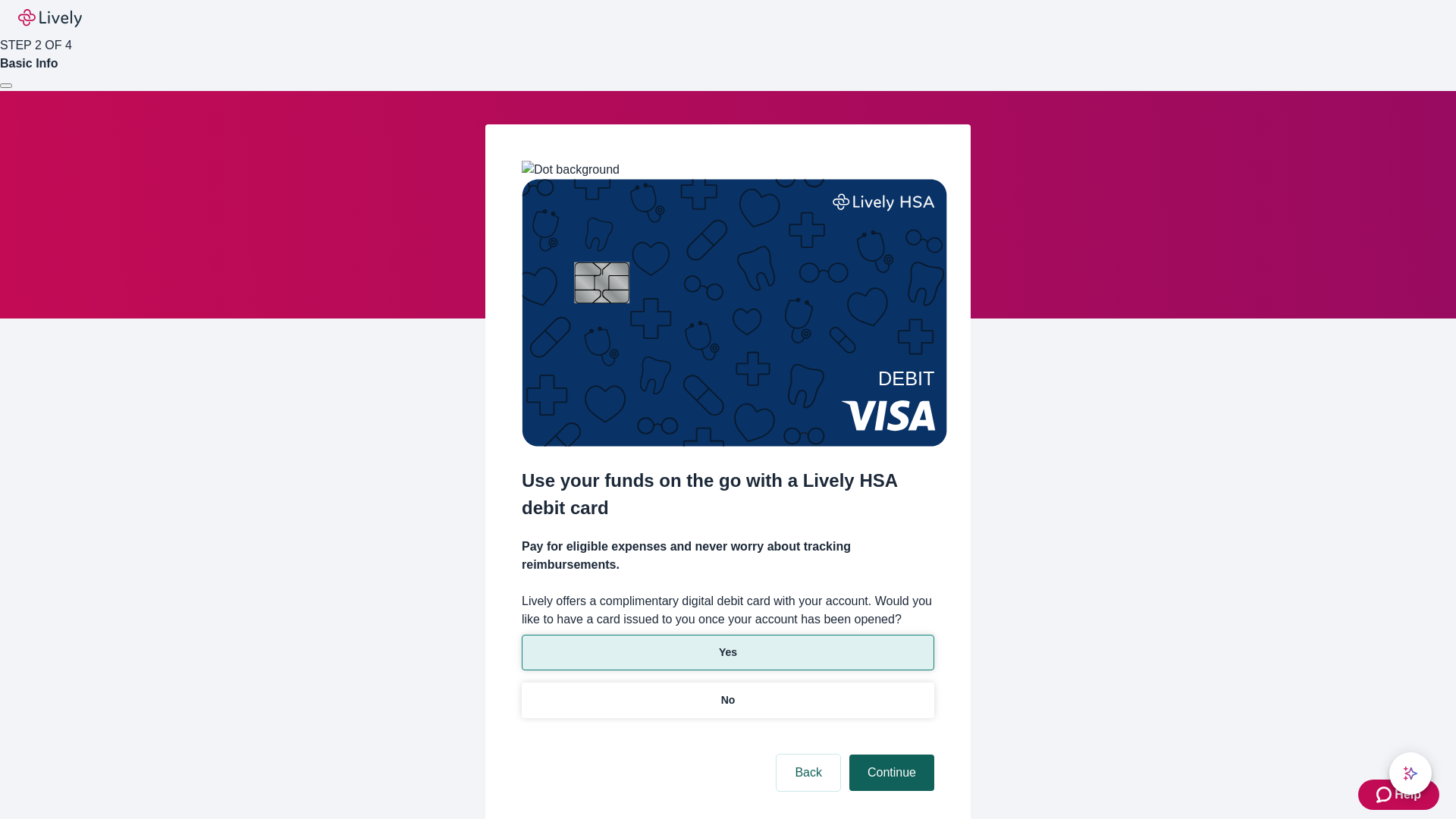 The image size is (1456, 819). What do you see at coordinates (891, 773) in the screenshot?
I see `button: Continue` at bounding box center [891, 773].